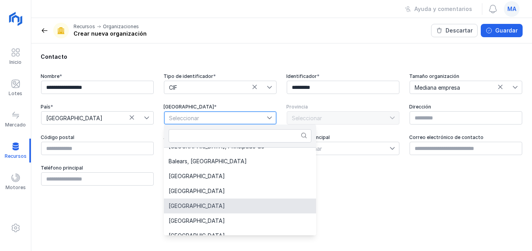  I want to click on div: Organizaciones, so click(121, 27).